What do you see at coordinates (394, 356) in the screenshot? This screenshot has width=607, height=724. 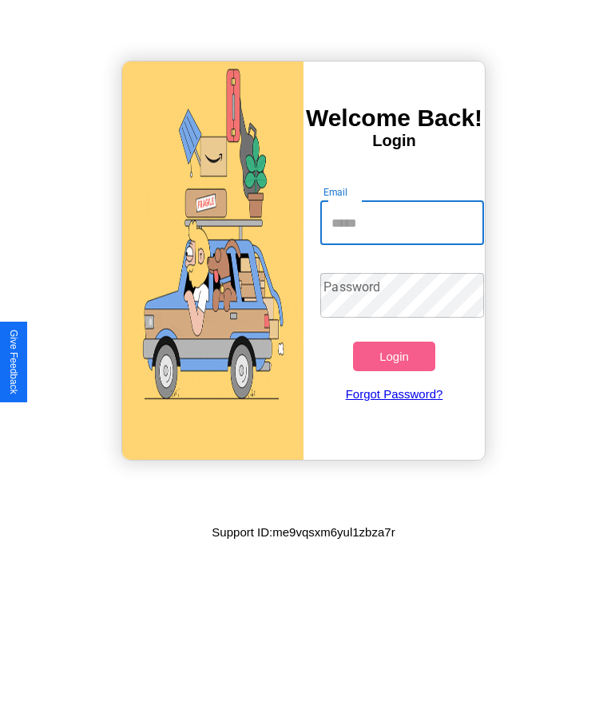 I see `button: Login` at bounding box center [394, 356].